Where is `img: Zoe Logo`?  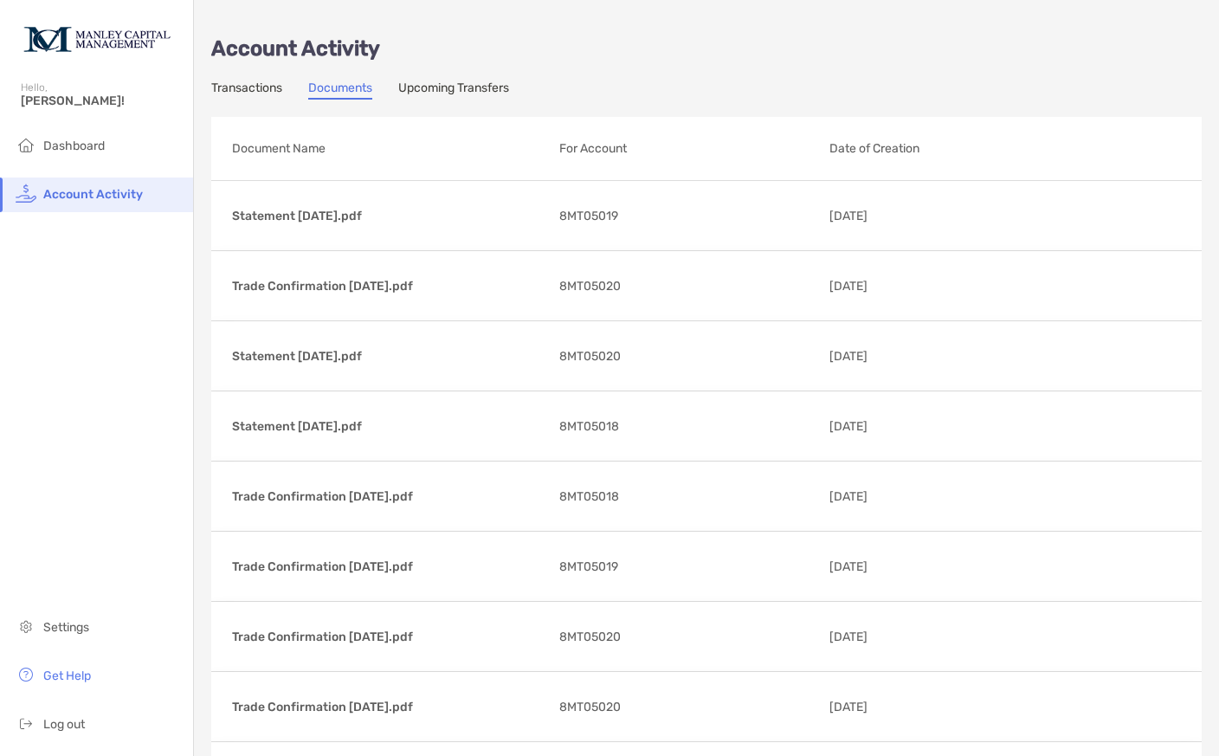
img: Zoe Logo is located at coordinates (96, 38).